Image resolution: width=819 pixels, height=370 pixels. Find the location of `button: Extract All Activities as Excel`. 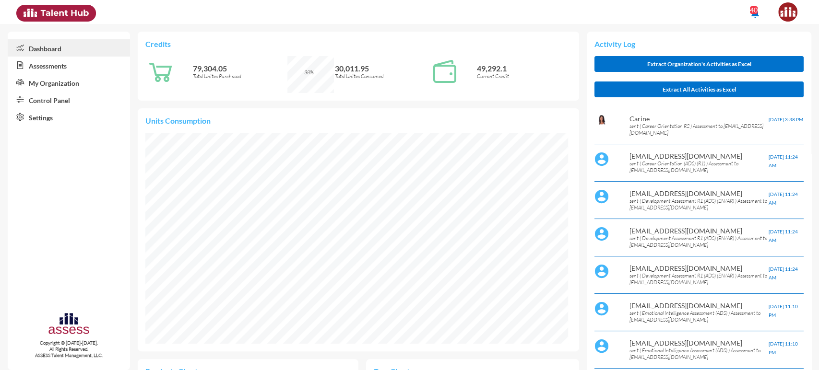

button: Extract All Activities as Excel is located at coordinates (699, 89).